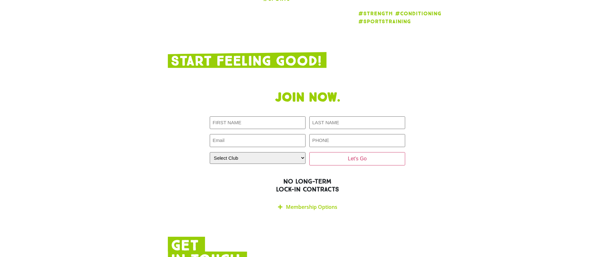 The height and width of the screenshot is (257, 615). Describe the element at coordinates (357, 141) in the screenshot. I see `input: PHONE` at that location.